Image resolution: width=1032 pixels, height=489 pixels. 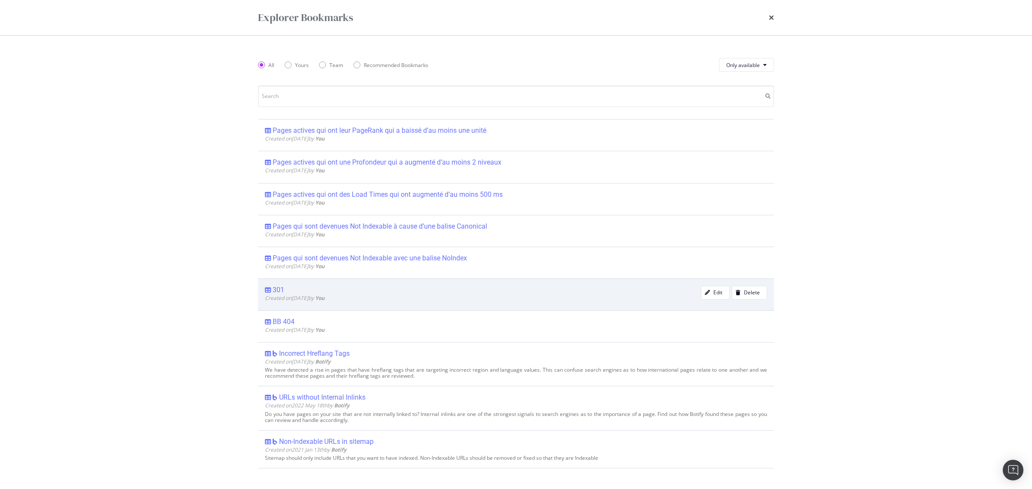 What do you see at coordinates (743, 65) in the screenshot?
I see `span: Only available` at bounding box center [743, 65].